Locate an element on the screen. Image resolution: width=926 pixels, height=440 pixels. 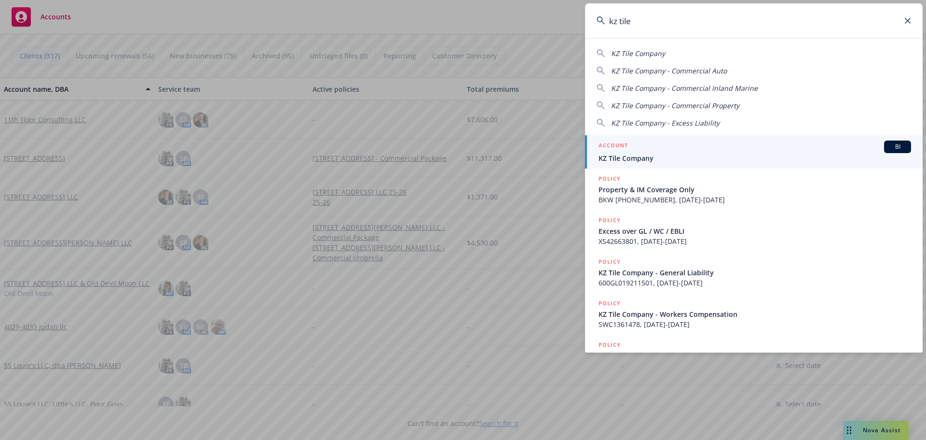
span: KZ Tile Company - Excess Liability is located at coordinates (665, 123).